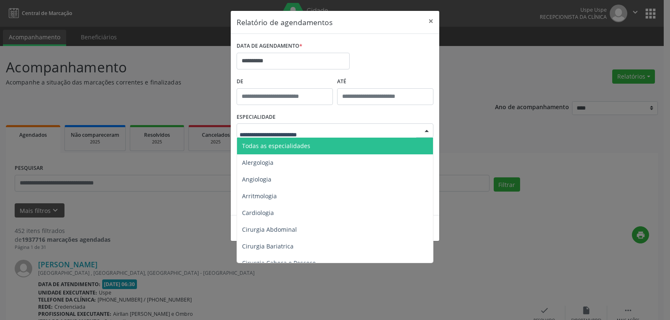 This screenshot has width=670, height=320. What do you see at coordinates (257, 162) in the screenshot?
I see `span: Alergologia` at bounding box center [257, 162].